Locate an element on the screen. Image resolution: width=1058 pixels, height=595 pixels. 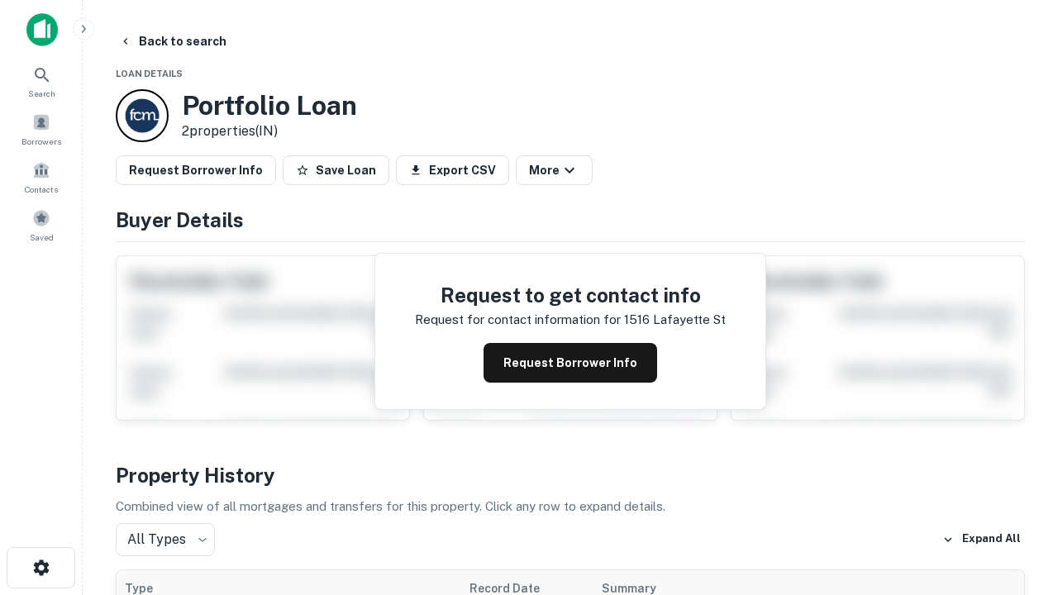
button: Expand All is located at coordinates (981, 540).